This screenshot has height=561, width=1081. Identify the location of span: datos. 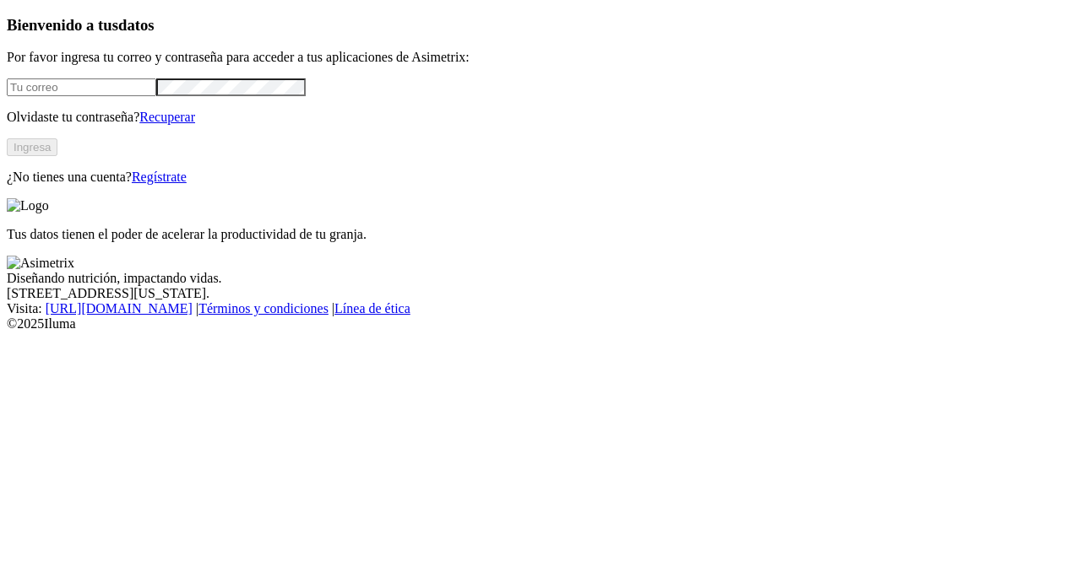
(136, 24).